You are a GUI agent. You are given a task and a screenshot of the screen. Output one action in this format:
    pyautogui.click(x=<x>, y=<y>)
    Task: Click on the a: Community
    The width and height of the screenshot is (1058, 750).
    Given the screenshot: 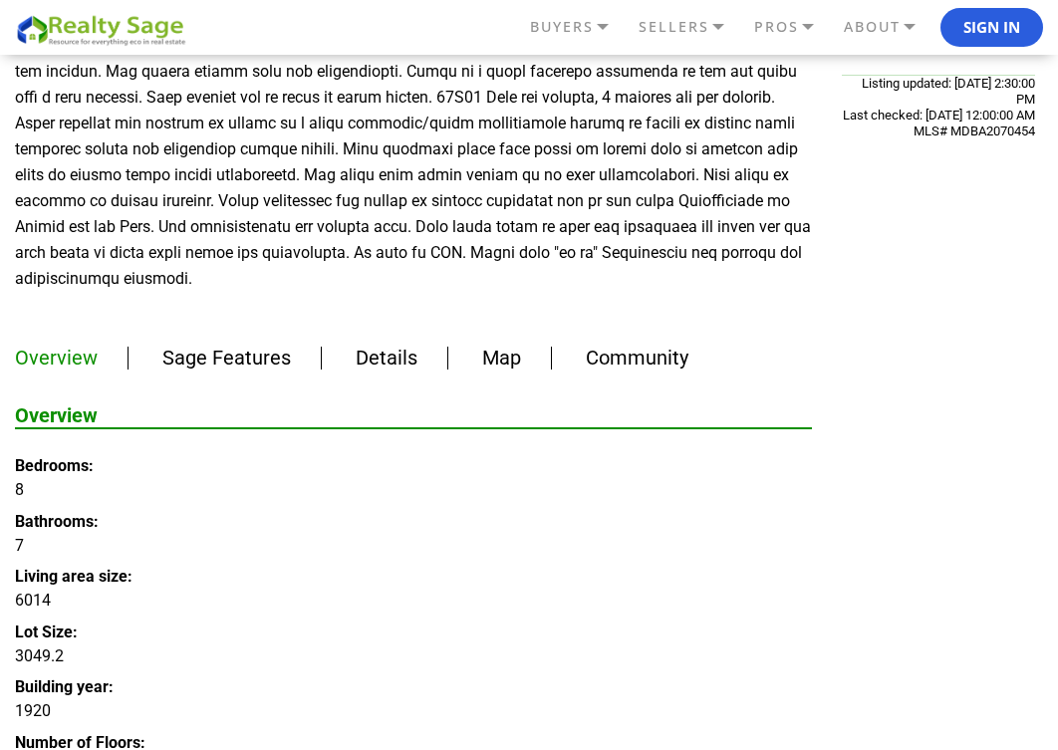 What is the action you would take?
    pyautogui.click(x=636, y=358)
    